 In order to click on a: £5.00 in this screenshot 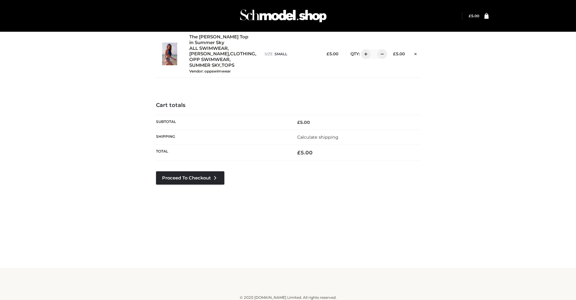, I will do `click(474, 16)`.